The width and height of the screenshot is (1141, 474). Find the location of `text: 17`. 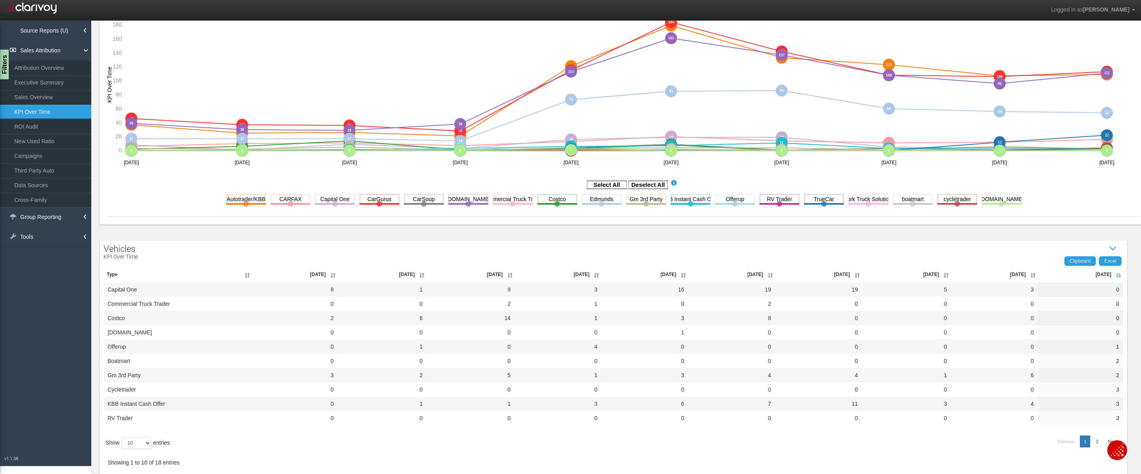

text: 17 is located at coordinates (350, 139).